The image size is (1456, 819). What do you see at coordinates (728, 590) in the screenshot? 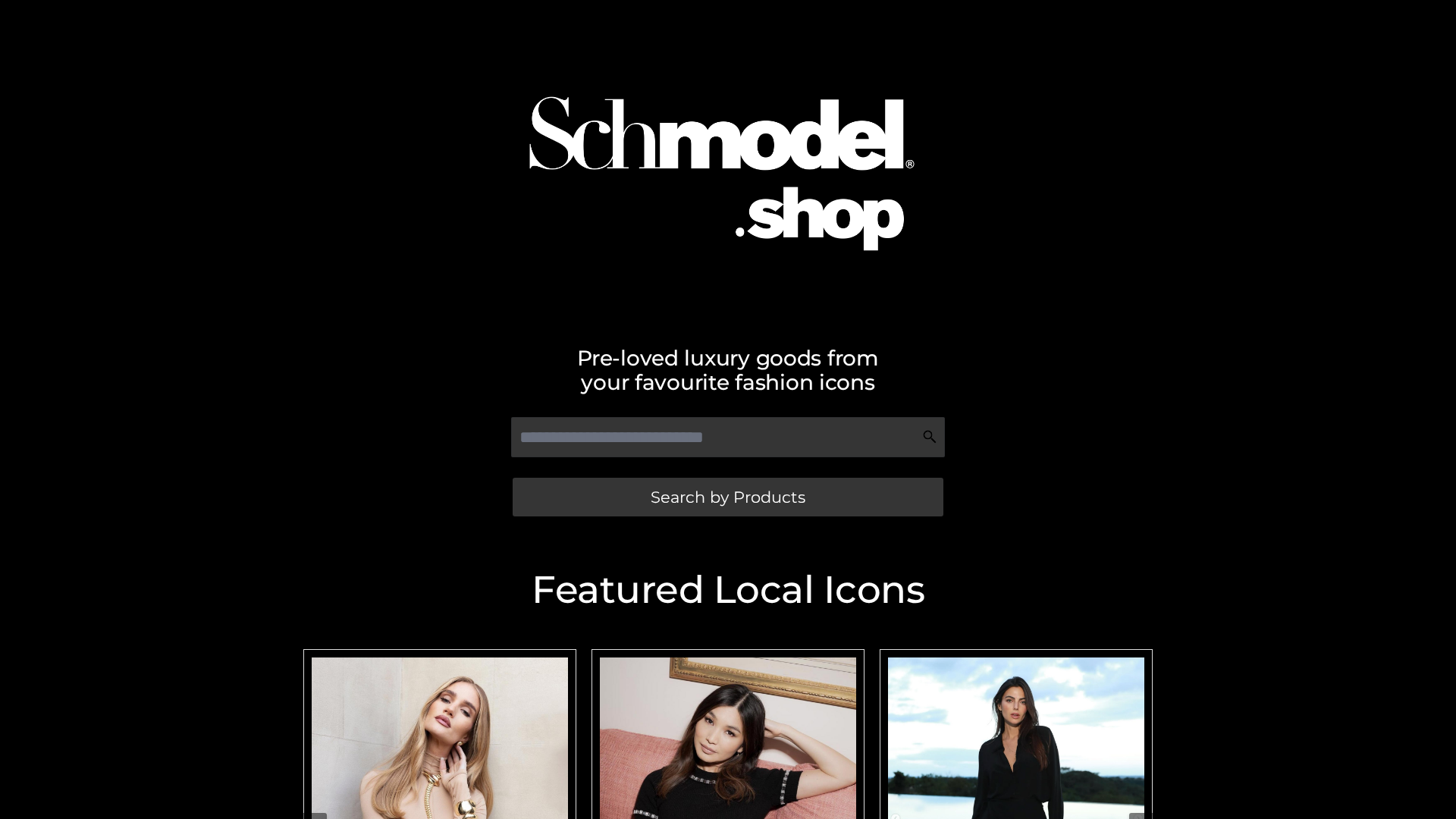
I see `h2: Featured Local Icons​` at bounding box center [728, 590].